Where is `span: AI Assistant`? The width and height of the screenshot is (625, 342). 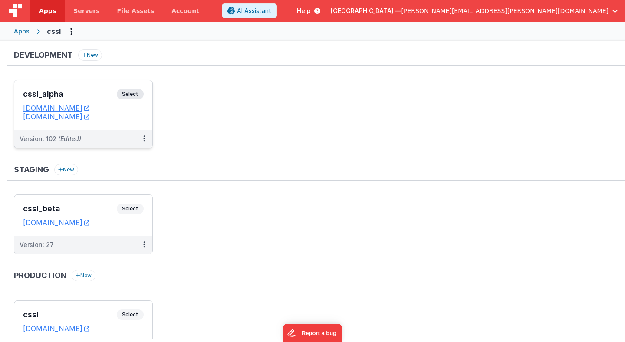 span: AI Assistant is located at coordinates (254, 11).